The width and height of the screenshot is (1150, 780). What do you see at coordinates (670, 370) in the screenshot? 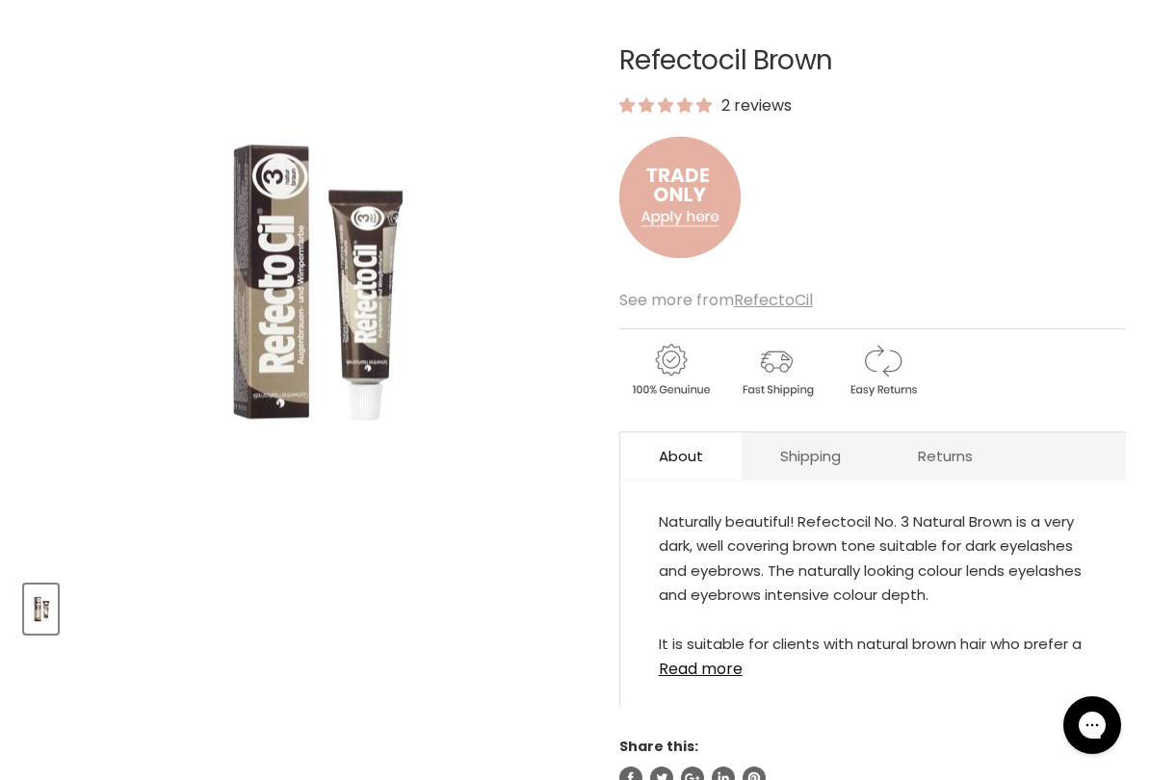
I see `img: genuine.gif` at bounding box center [670, 370].